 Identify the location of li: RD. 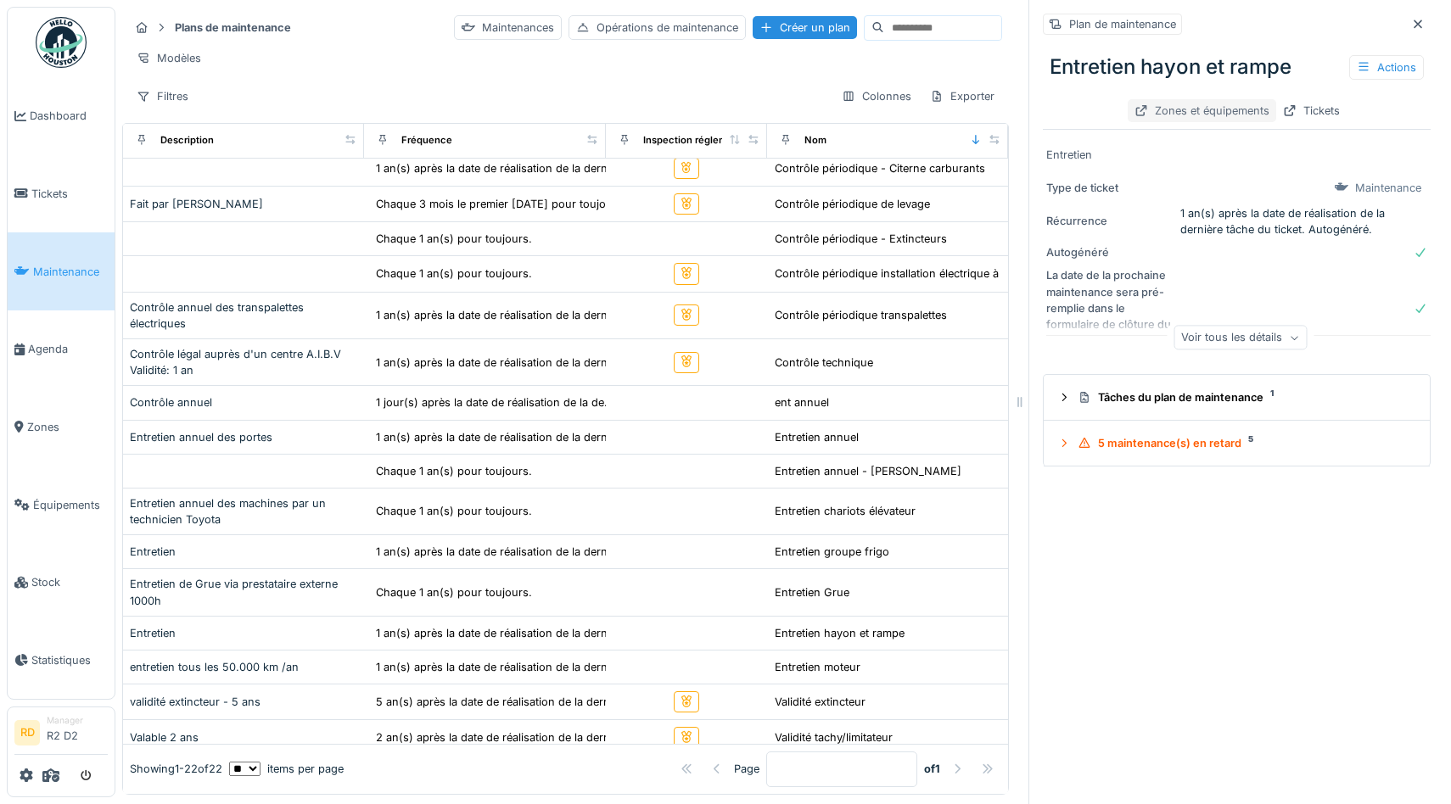
(27, 733).